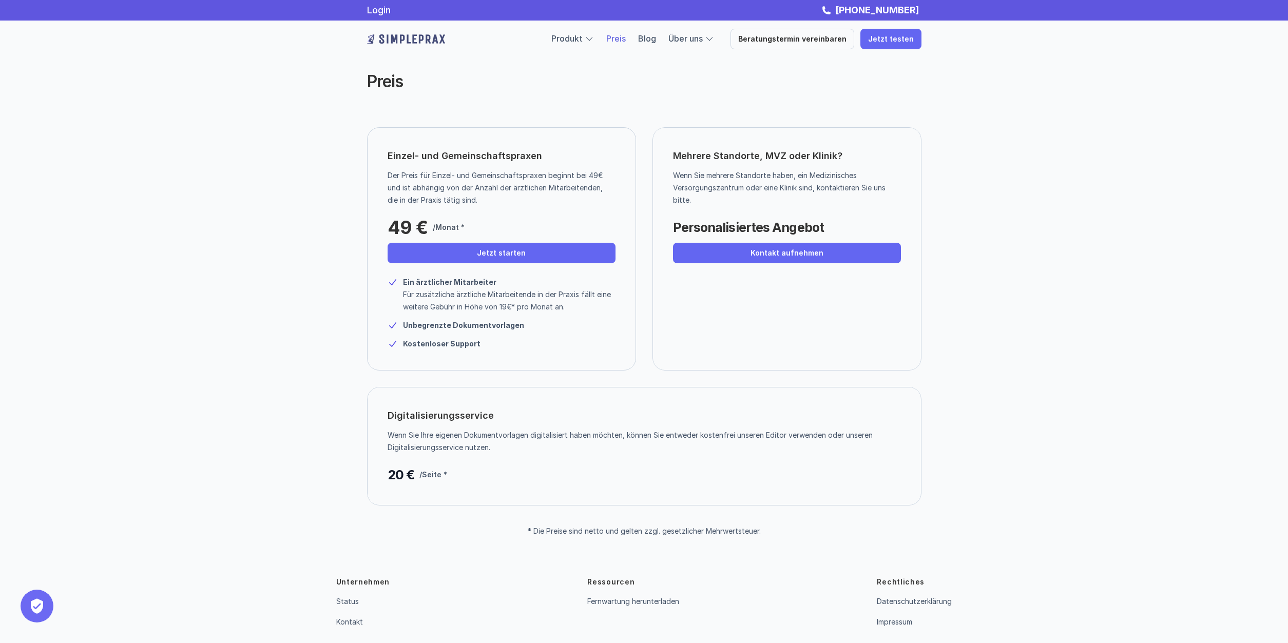 The width and height of the screenshot is (1288, 643). I want to click on p: Mehrere Standorte, MVZ oder Klinik?, so click(787, 156).